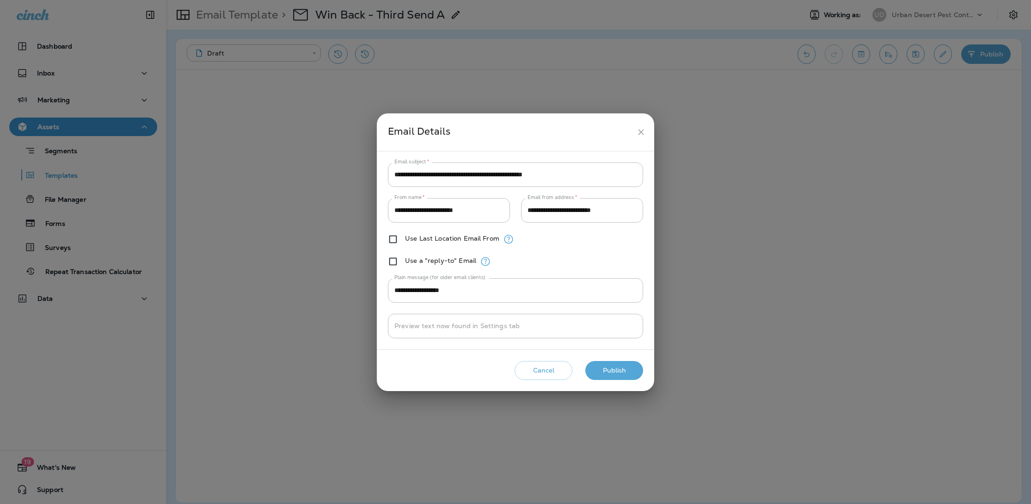 The height and width of the screenshot is (504, 1031). I want to click on label: Use Last Location Email From, so click(452, 238).